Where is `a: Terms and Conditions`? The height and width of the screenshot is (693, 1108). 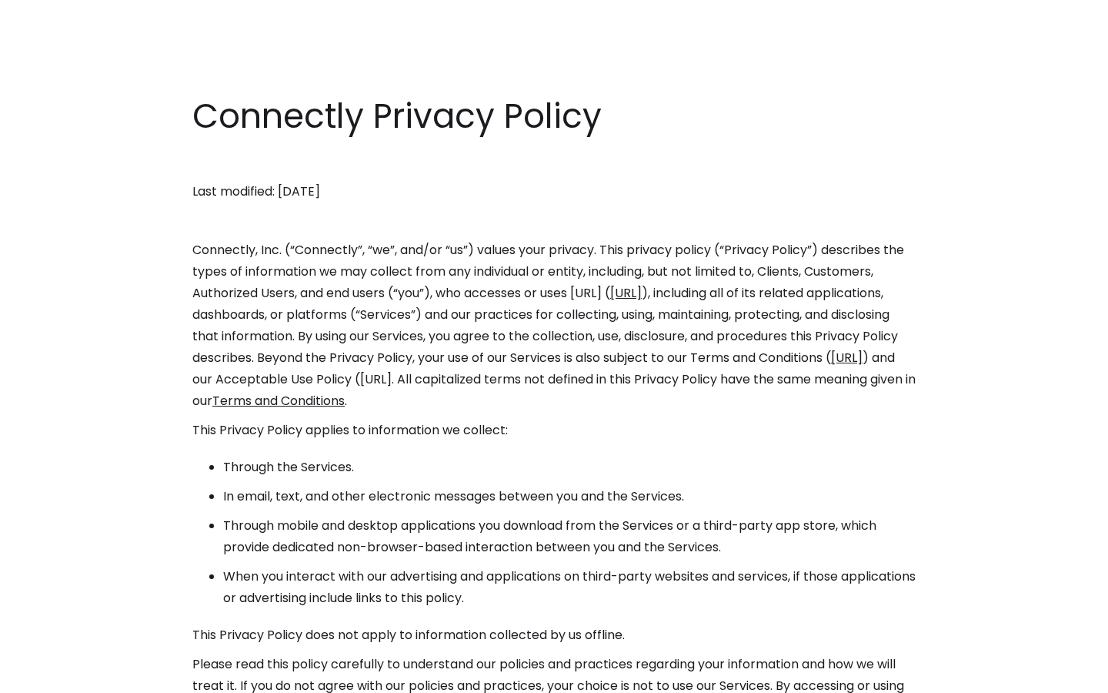
a: Terms and Conditions is located at coordinates (279, 400).